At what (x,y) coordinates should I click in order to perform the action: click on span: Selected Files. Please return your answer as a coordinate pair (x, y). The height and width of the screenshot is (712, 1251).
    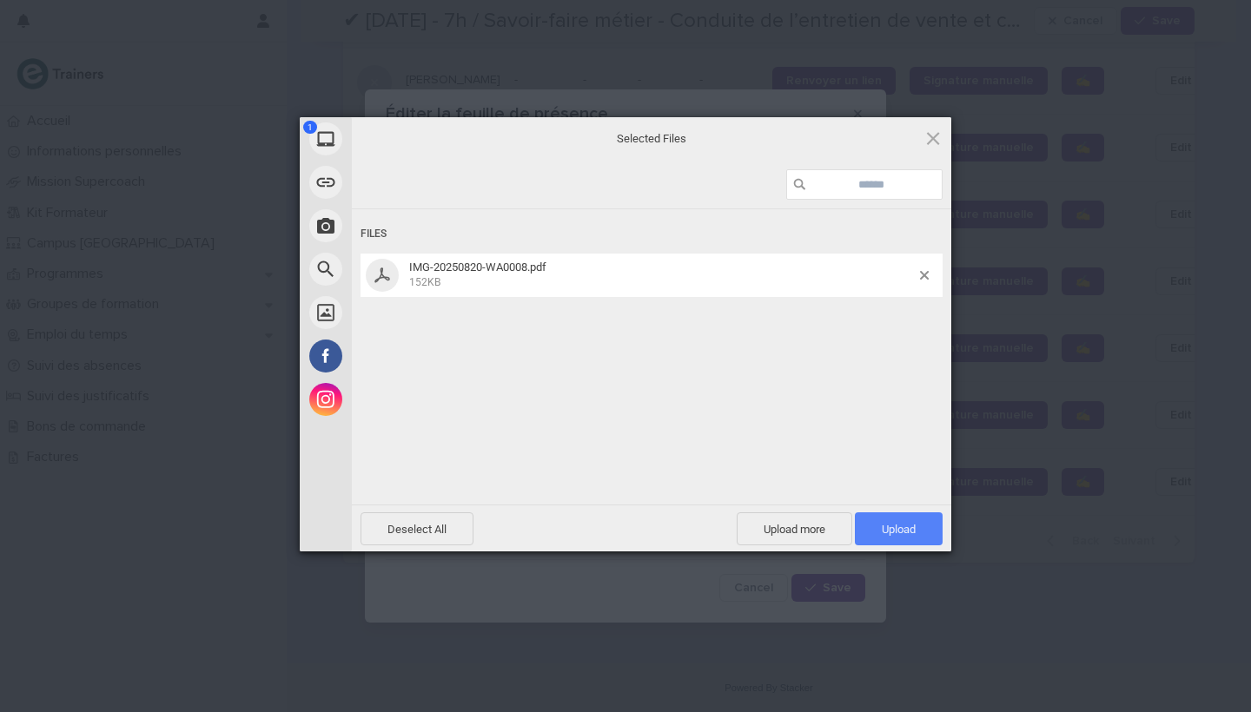
    Looking at the image, I should click on (651, 139).